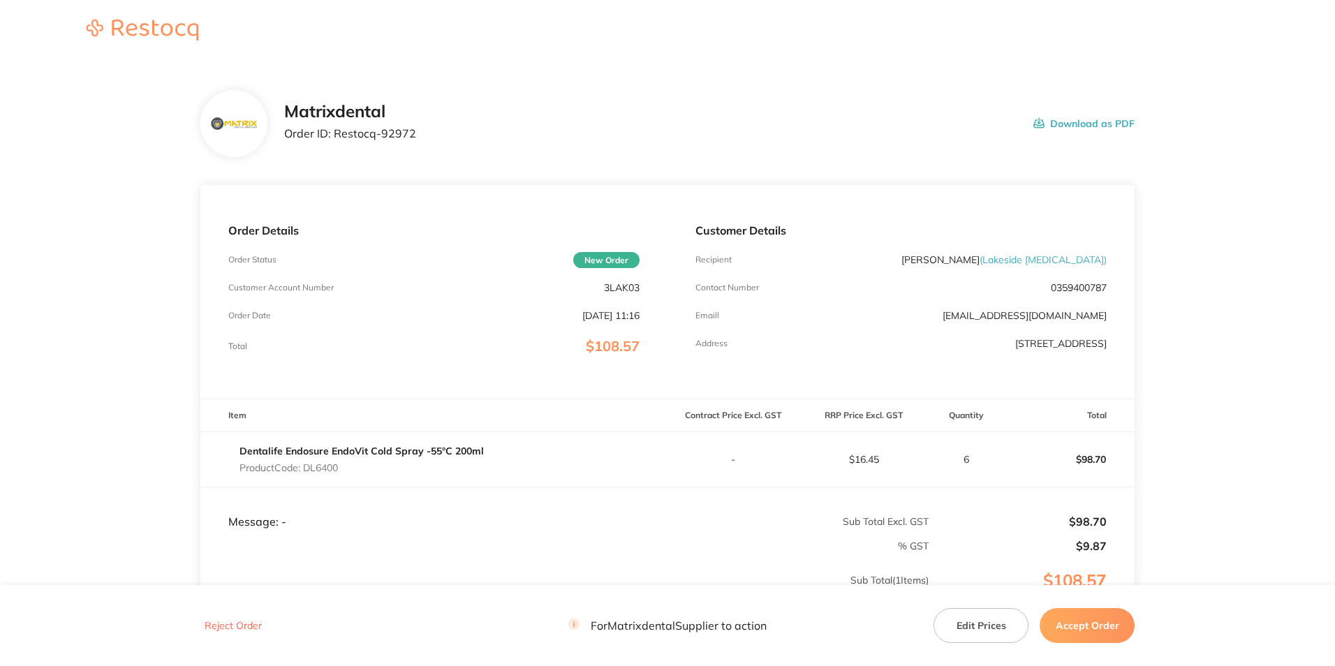  What do you see at coordinates (281, 288) in the screenshot?
I see `p: Customer Account Number` at bounding box center [281, 288].